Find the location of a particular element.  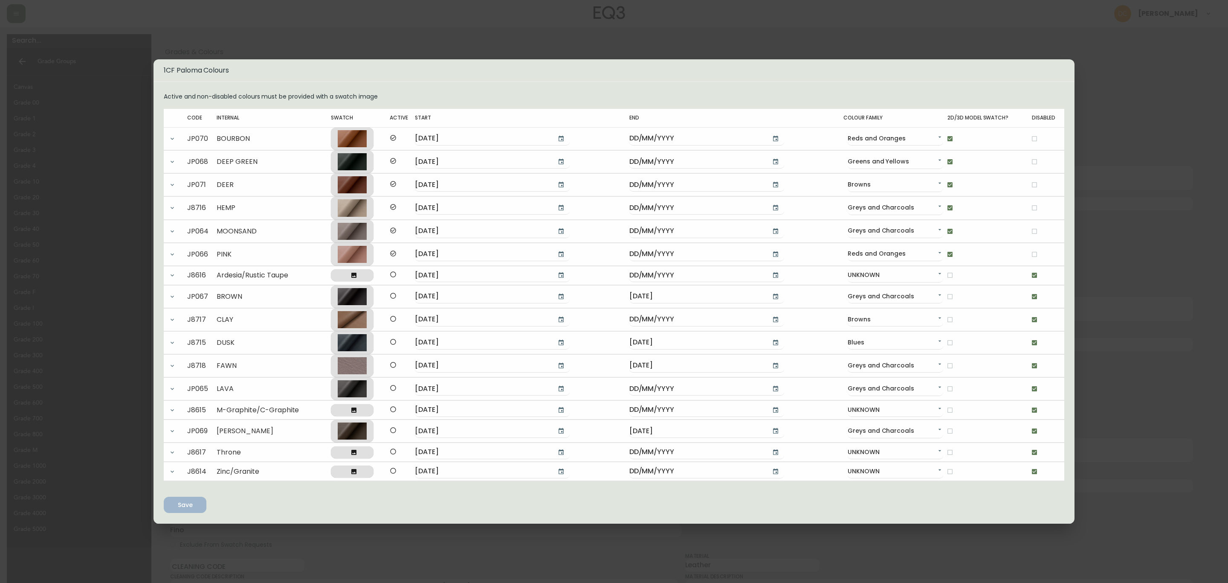

th: Disabled is located at coordinates (1048, 118).